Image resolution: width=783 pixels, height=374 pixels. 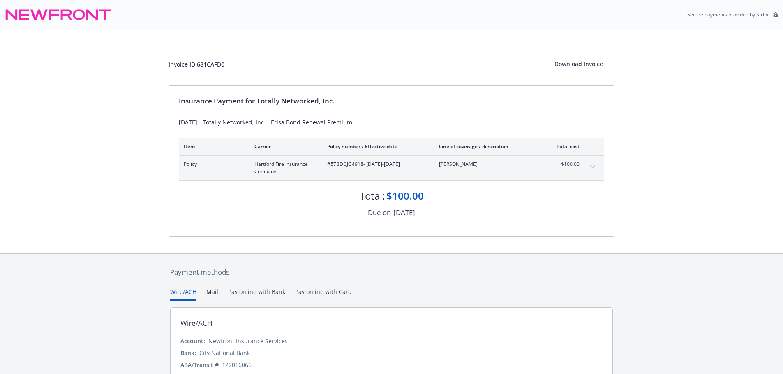 I want to click on div: Carrier, so click(x=284, y=146).